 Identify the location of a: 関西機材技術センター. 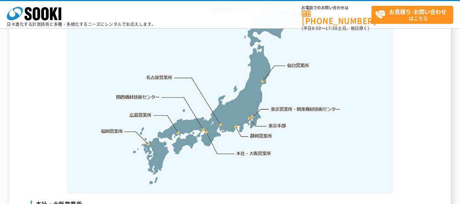
(138, 97).